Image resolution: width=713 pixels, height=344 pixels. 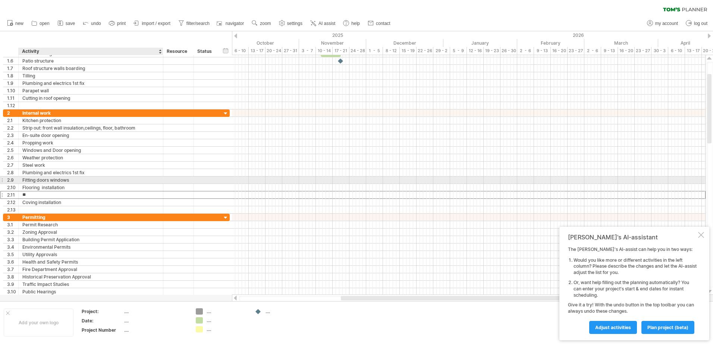 I want to click on div: 1.9, so click(x=13, y=83).